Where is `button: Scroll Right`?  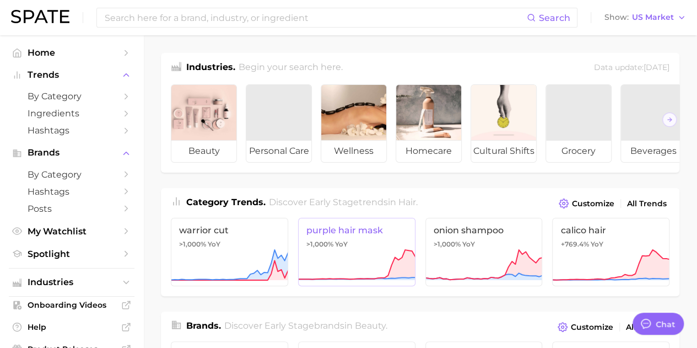 button: Scroll Right is located at coordinates (670, 120).